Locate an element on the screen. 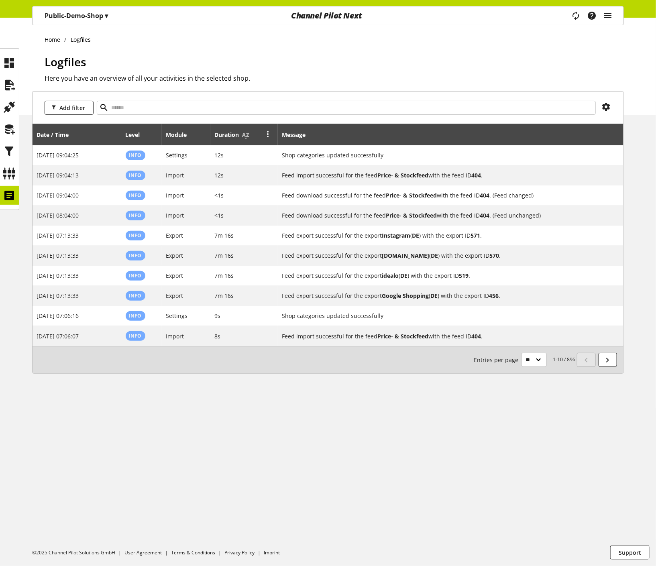 The height and width of the screenshot is (566, 656). a: Terms & Conditions is located at coordinates (193, 553).